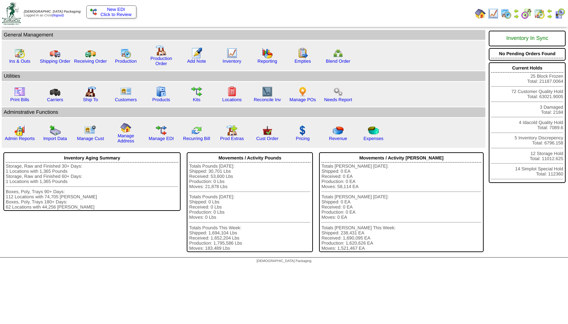  What do you see at coordinates (527, 14) in the screenshot?
I see `img: calendarblend.gif` at bounding box center [527, 14].